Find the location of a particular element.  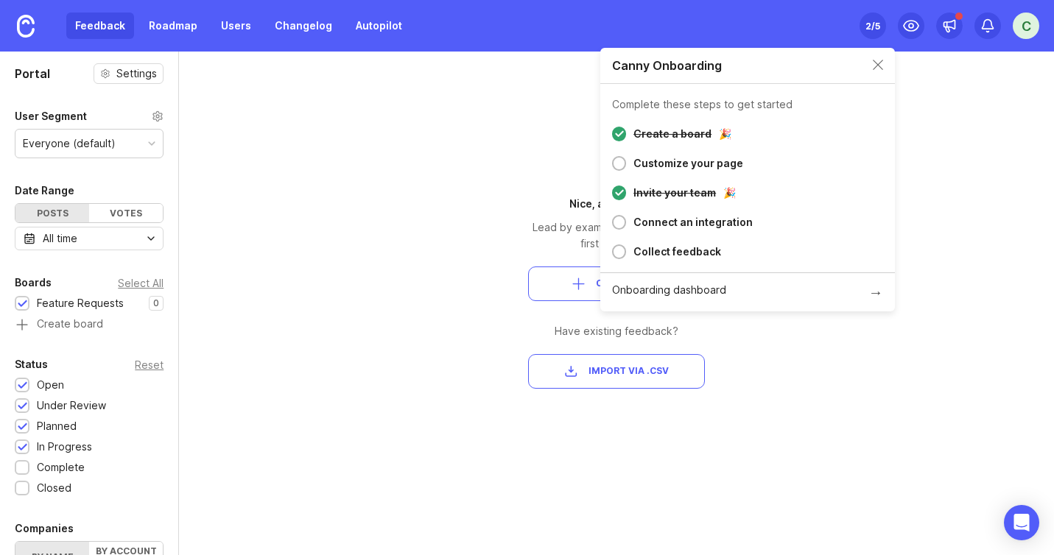

div: Reset is located at coordinates (149, 364).